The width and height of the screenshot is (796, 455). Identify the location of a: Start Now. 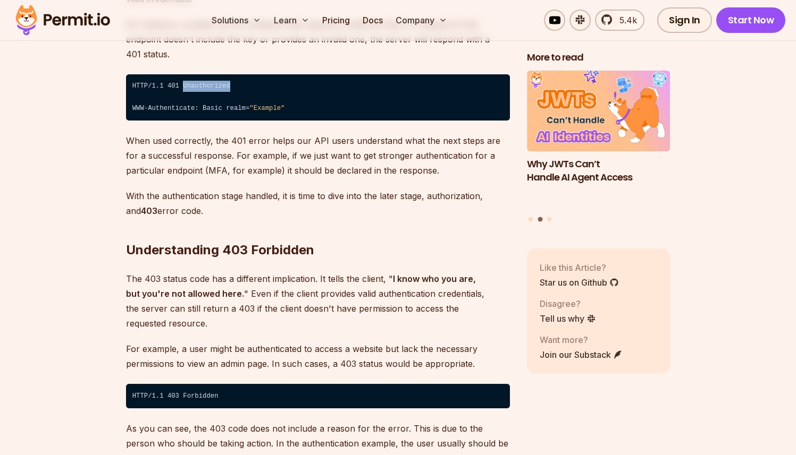
(750, 20).